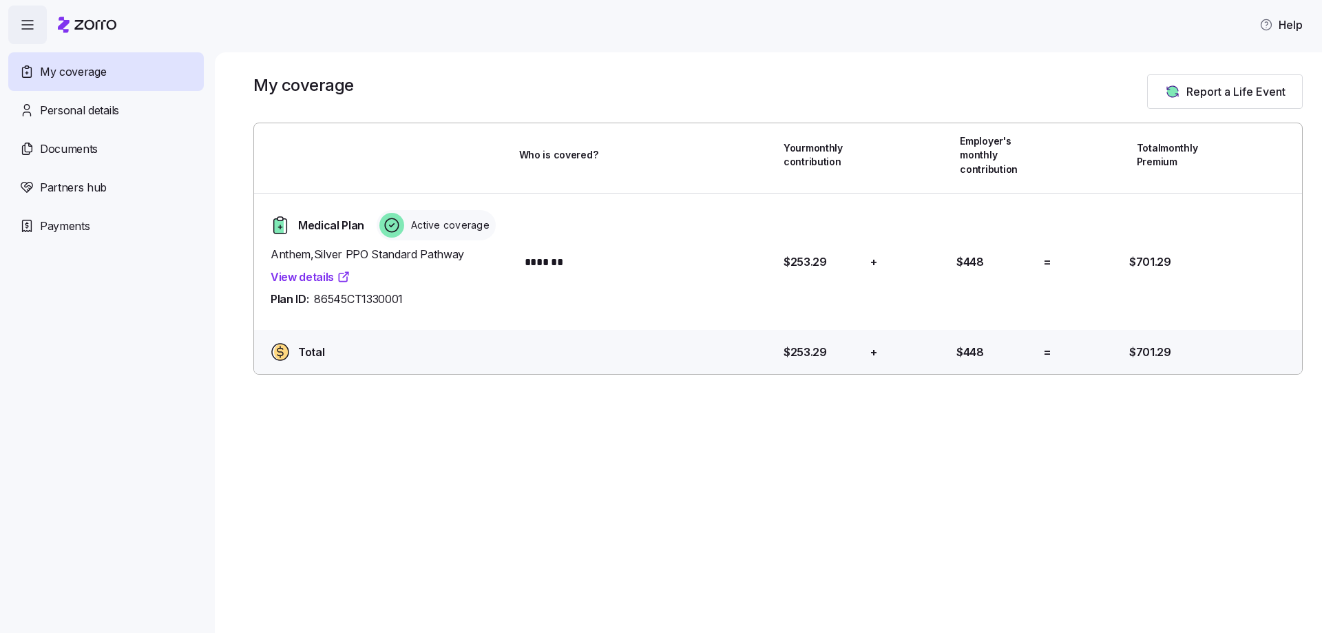 The width and height of the screenshot is (1322, 633). I want to click on button: Help, so click(1280, 25).